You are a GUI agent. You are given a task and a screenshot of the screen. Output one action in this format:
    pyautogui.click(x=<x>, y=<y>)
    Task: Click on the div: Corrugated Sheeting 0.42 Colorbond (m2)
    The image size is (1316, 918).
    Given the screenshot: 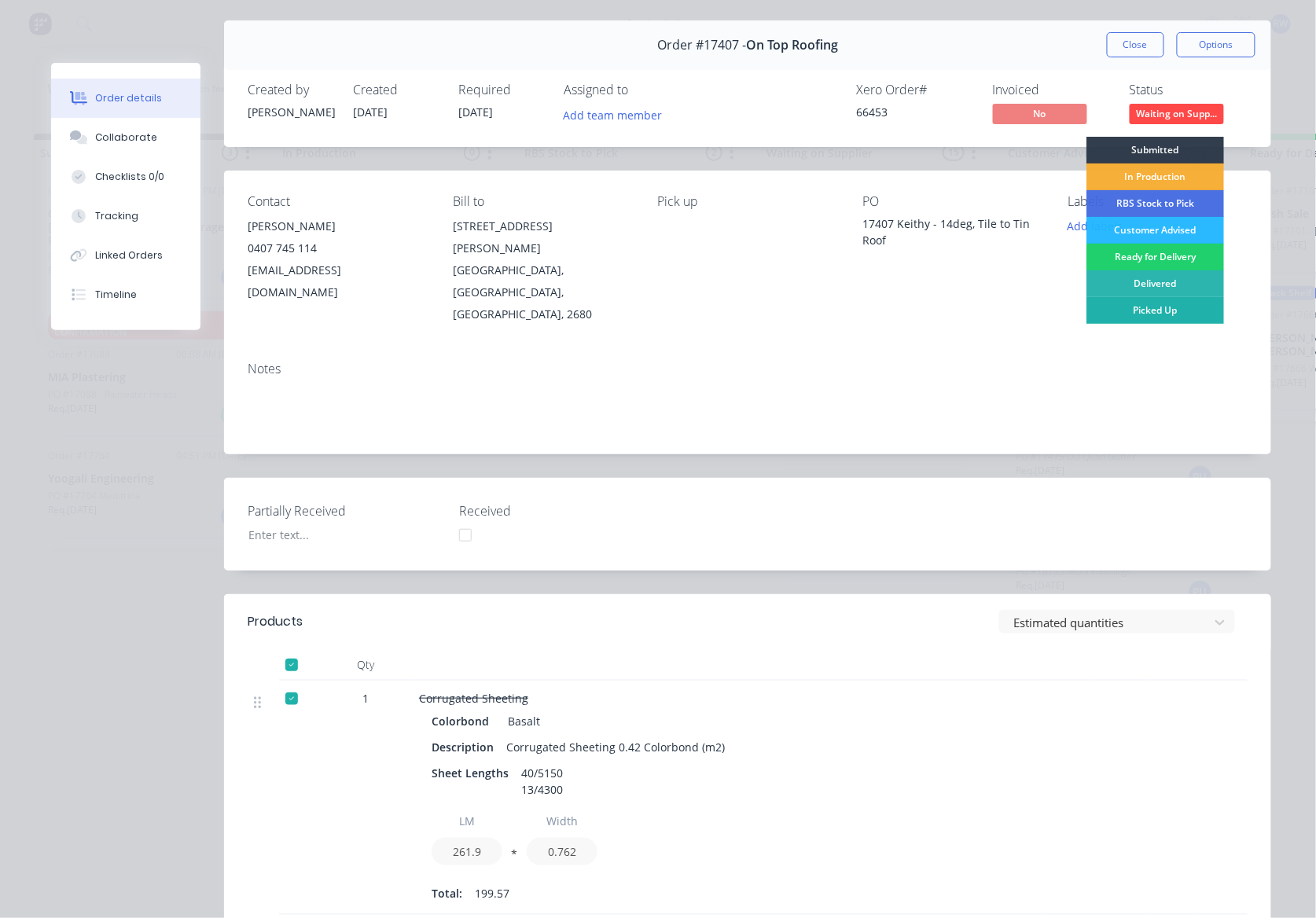 What is the action you would take?
    pyautogui.click(x=616, y=747)
    